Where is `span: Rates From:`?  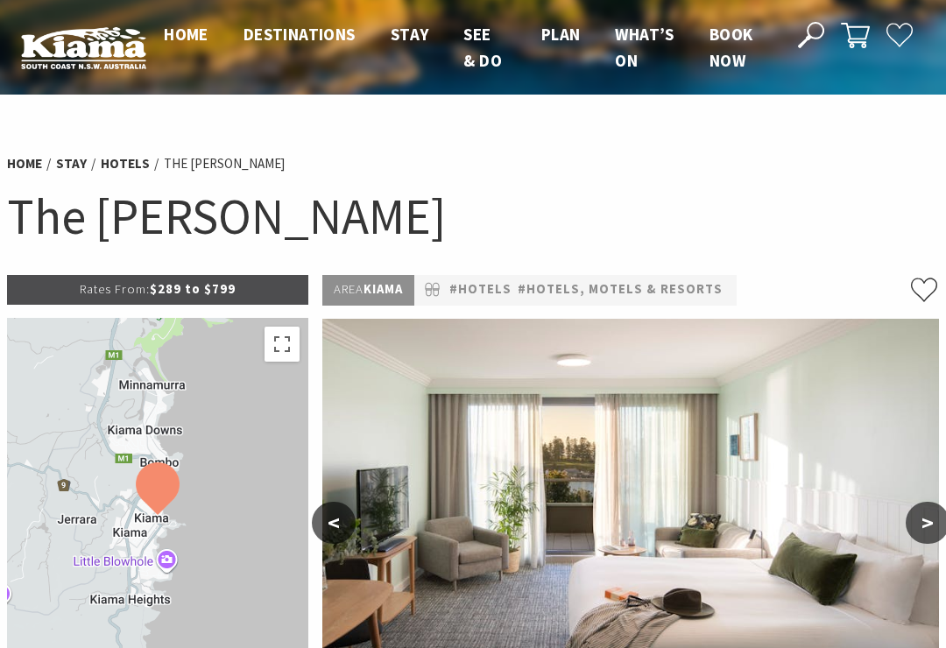 span: Rates From: is located at coordinates (115, 289).